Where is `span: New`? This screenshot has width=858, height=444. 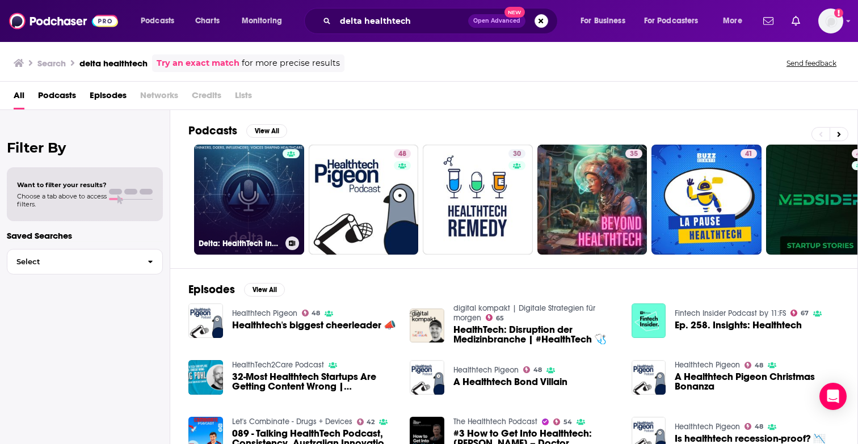
span: New is located at coordinates (515, 12).